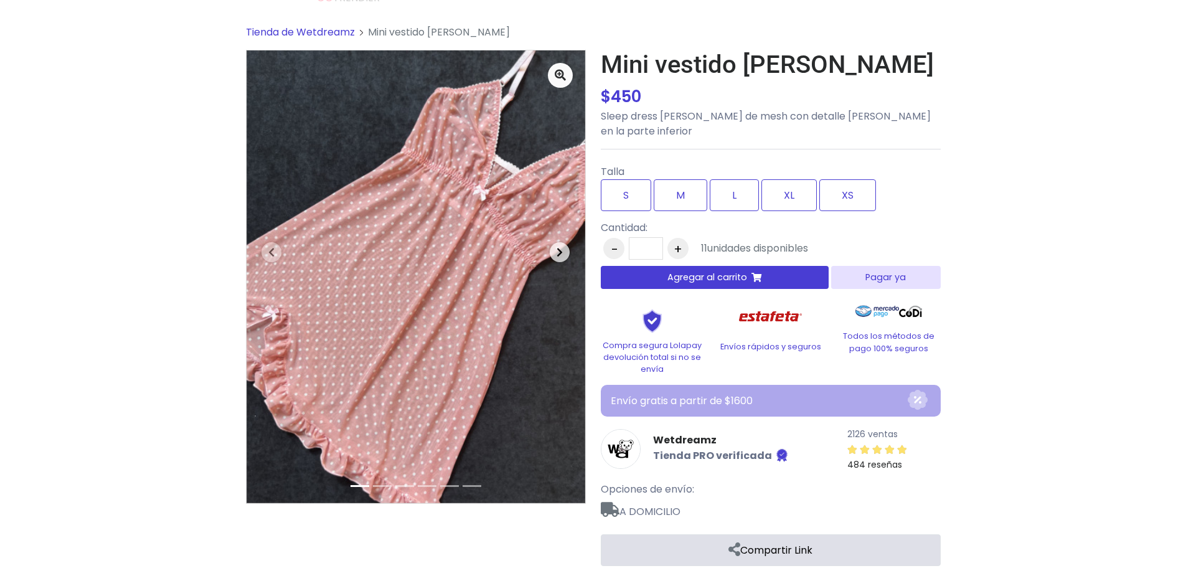  Describe the element at coordinates (721, 440) in the screenshot. I see `a: Wetdreamz` at that location.